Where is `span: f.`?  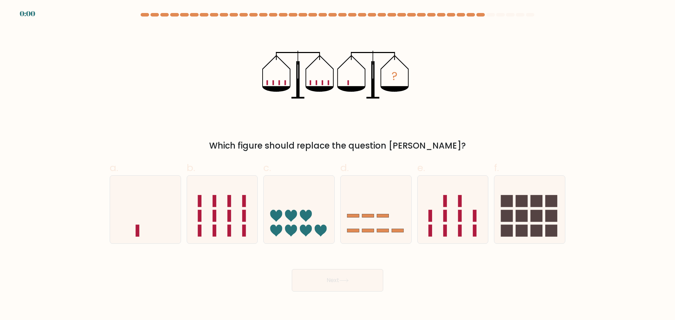 span: f. is located at coordinates (497, 168).